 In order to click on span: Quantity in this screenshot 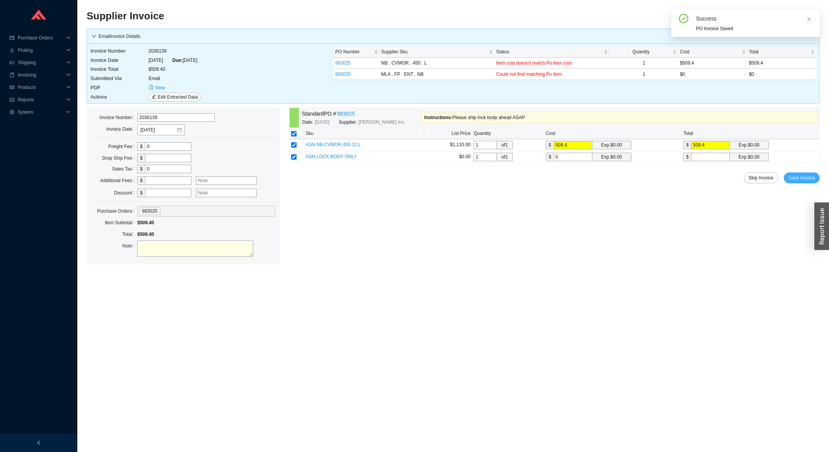, I will do `click(640, 52)`.